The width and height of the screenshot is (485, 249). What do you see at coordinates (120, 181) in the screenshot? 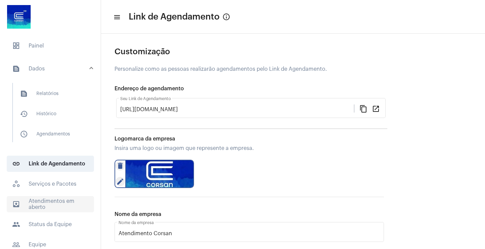
I see `mat-icon: edit` at bounding box center [120, 181].